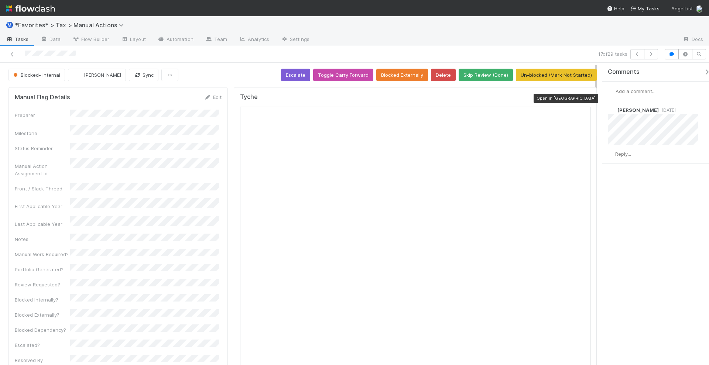  What do you see at coordinates (485, 75) in the screenshot?
I see `button: Skip Review (Done)` at bounding box center [485, 75].